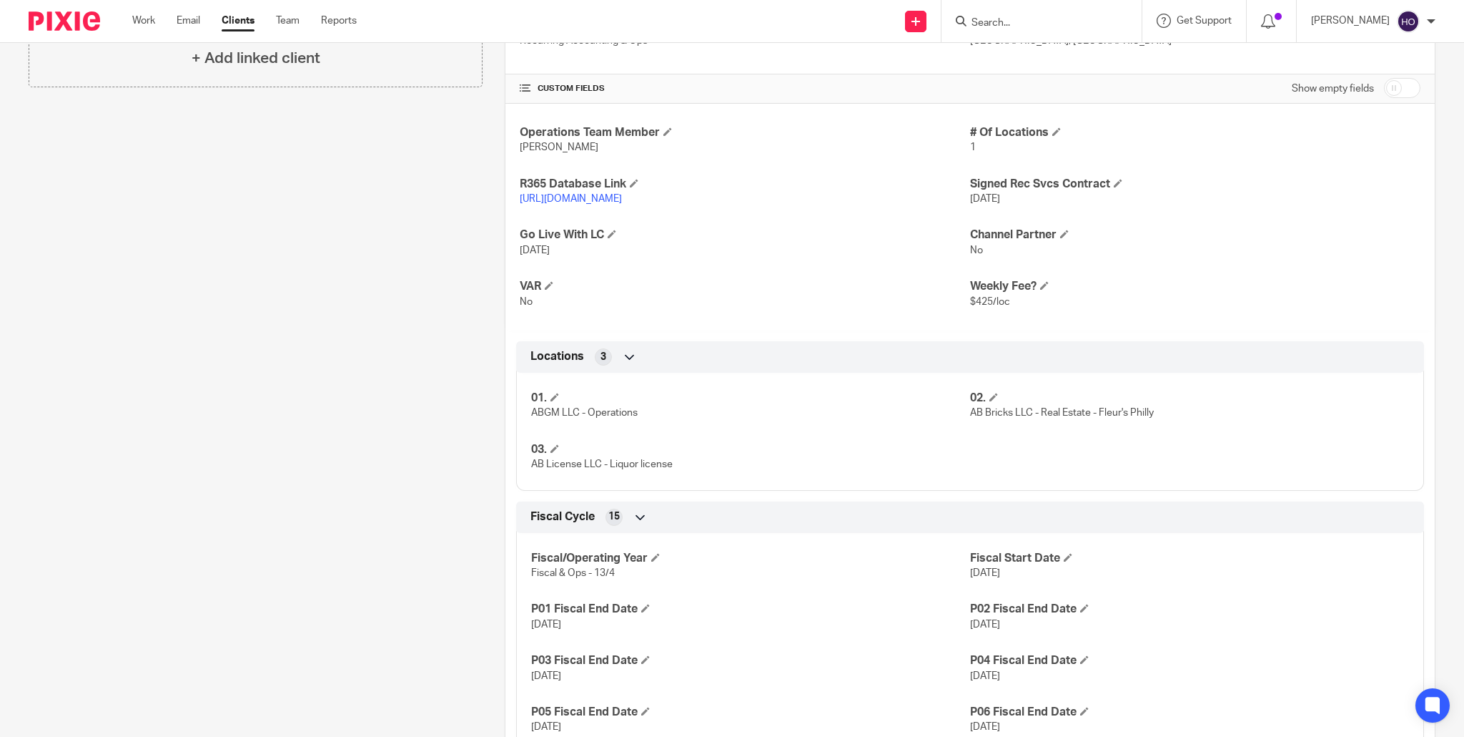 This screenshot has height=737, width=1464. What do you see at coordinates (1062, 413) in the screenshot?
I see `span: AB Bricks LLC - Real Estate - Fleur's Philly` at bounding box center [1062, 413].